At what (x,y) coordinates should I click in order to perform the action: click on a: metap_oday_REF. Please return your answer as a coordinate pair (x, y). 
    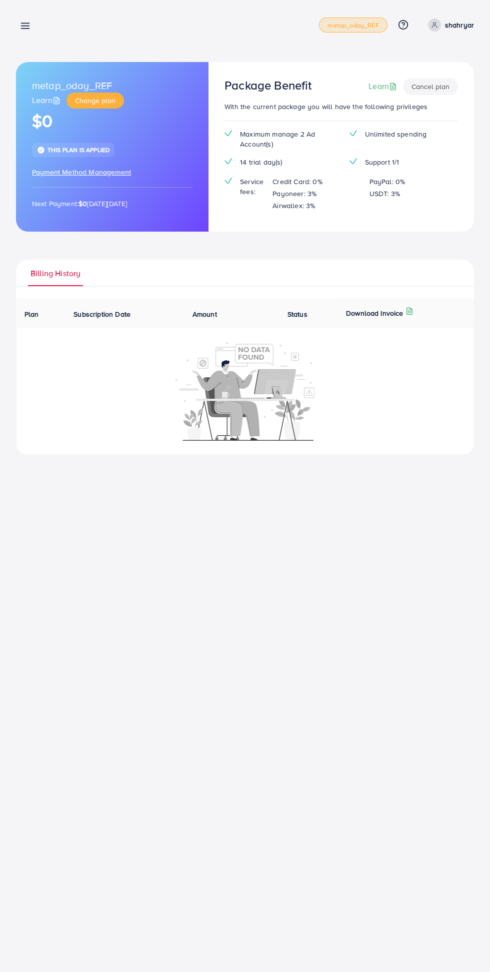
    Looking at the image, I should click on (353, 25).